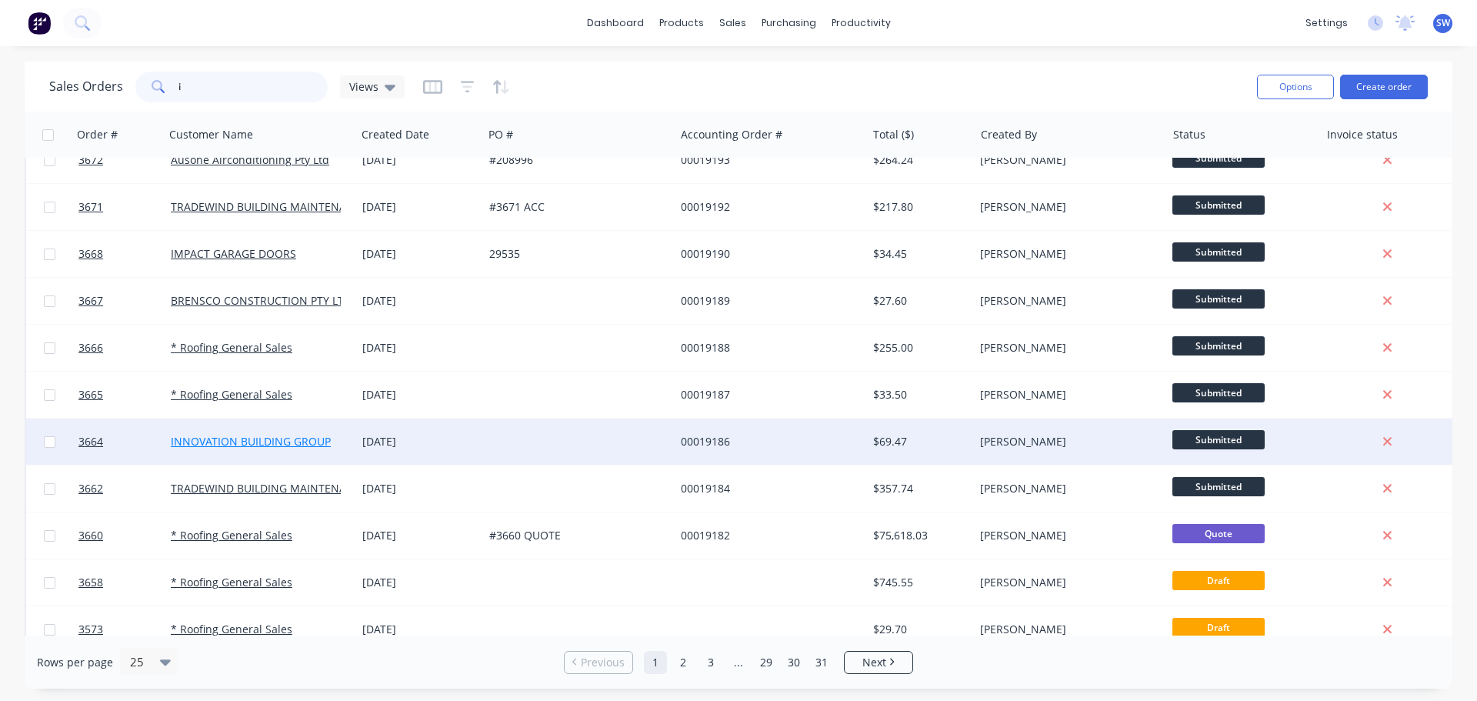 This screenshot has height=701, width=1477. Describe the element at coordinates (738, 662) in the screenshot. I see `ul: Pagination` at that location.